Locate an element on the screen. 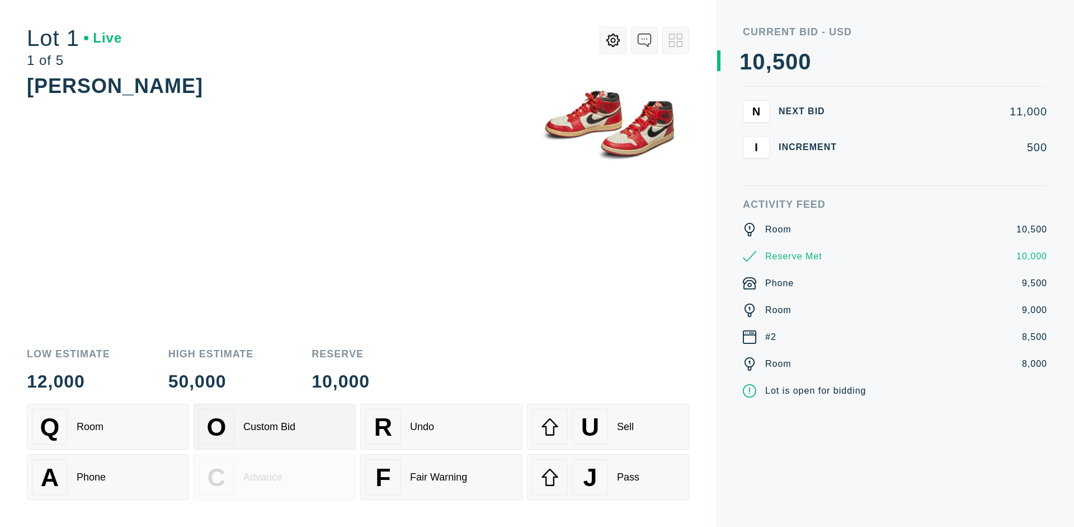  div: 9,500 is located at coordinates (1035, 283).